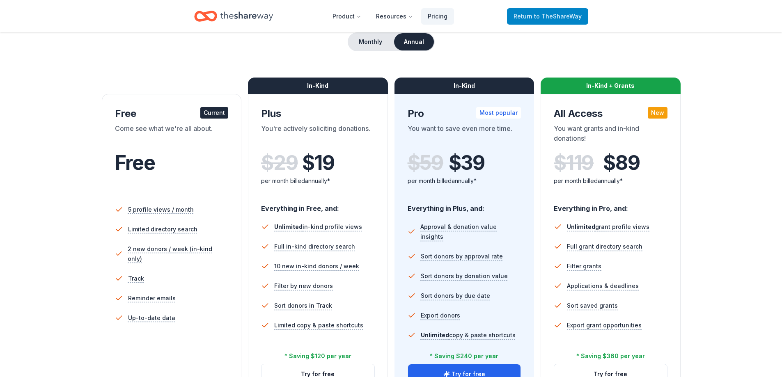 This screenshot has width=782, height=377. Describe the element at coordinates (172, 135) in the screenshot. I see `div: Come see what we're all about.` at that location.